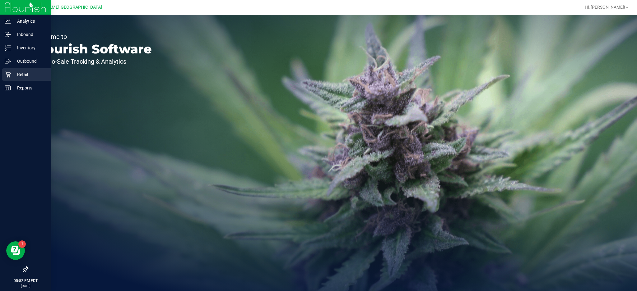  Describe the element at coordinates (4, 3) in the screenshot. I see `span: 1` at that location.